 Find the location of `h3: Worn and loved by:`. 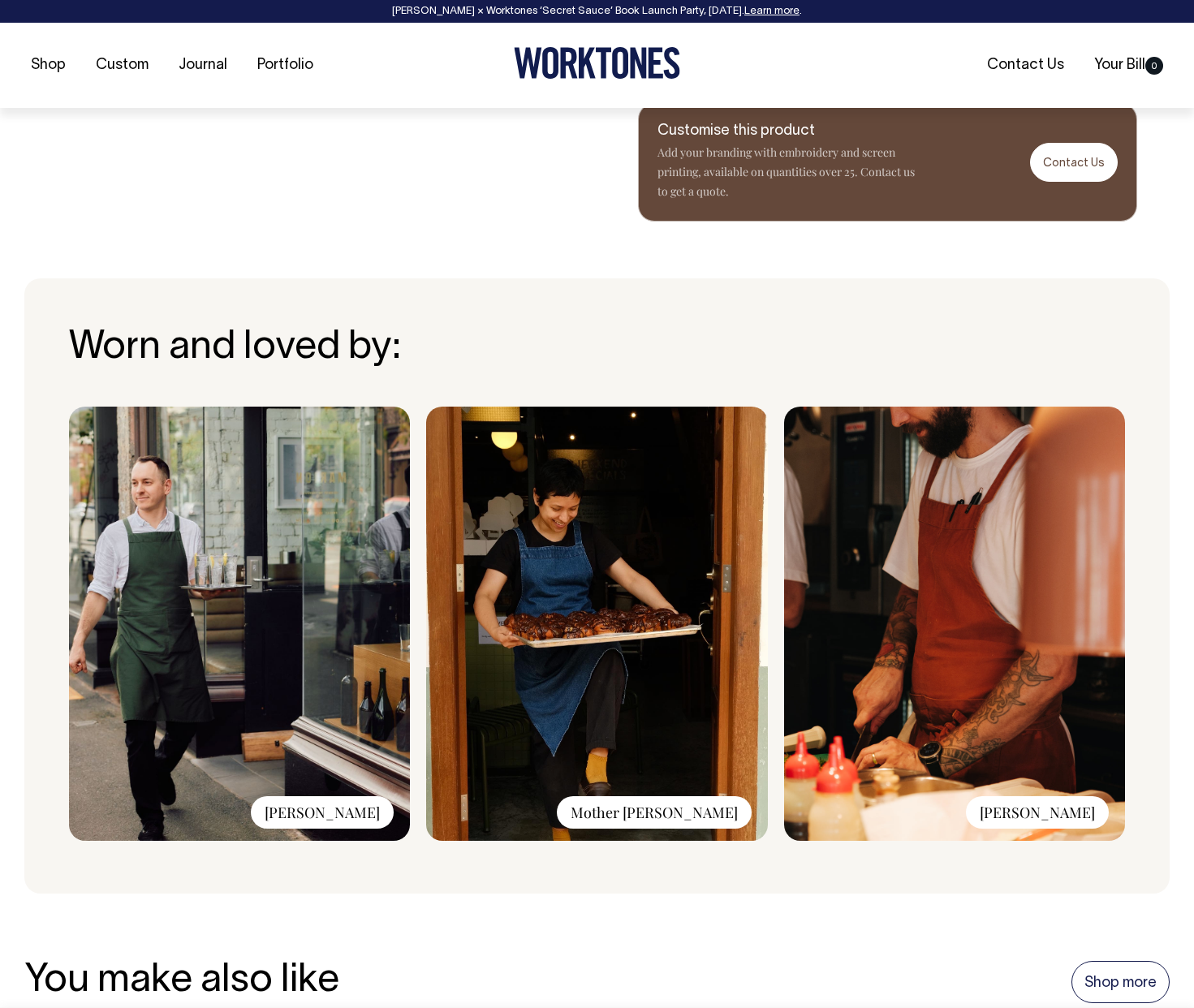

h3: Worn and loved by: is located at coordinates (597, 349).